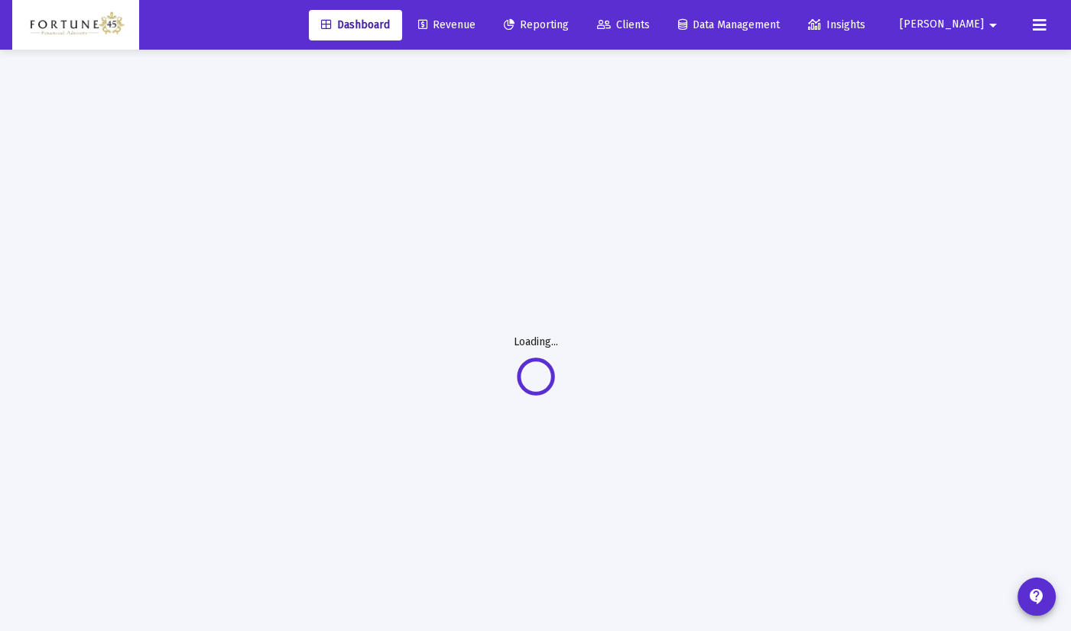  What do you see at coordinates (836, 24) in the screenshot?
I see `span: Insights` at bounding box center [836, 24].